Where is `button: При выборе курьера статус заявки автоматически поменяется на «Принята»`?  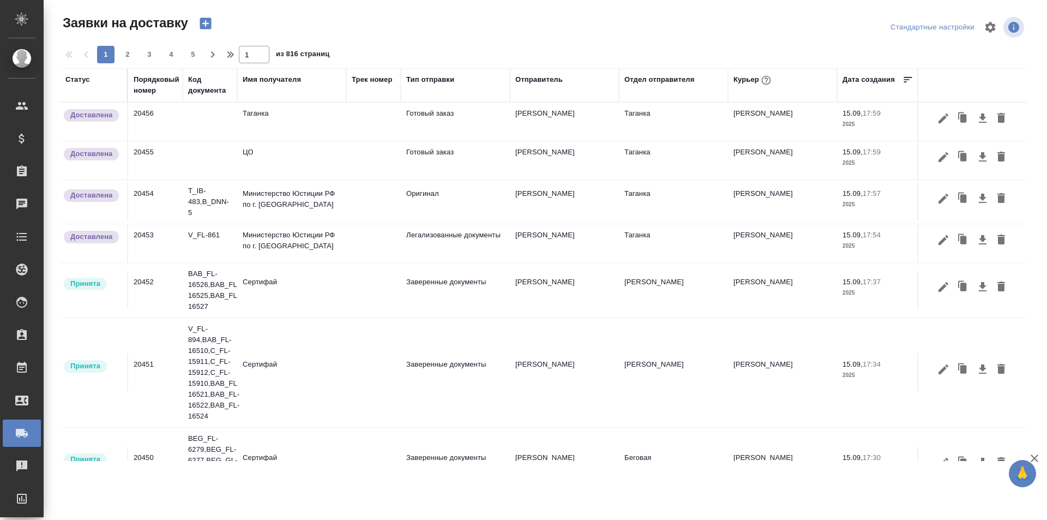
button: При выборе курьера статус заявки автоматически поменяется на «Принята» is located at coordinates (766, 80).